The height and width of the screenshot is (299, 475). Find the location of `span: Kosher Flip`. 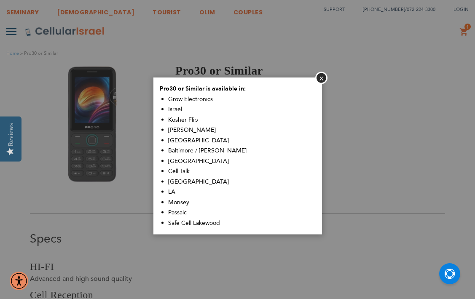

span: Kosher Flip is located at coordinates (183, 119).